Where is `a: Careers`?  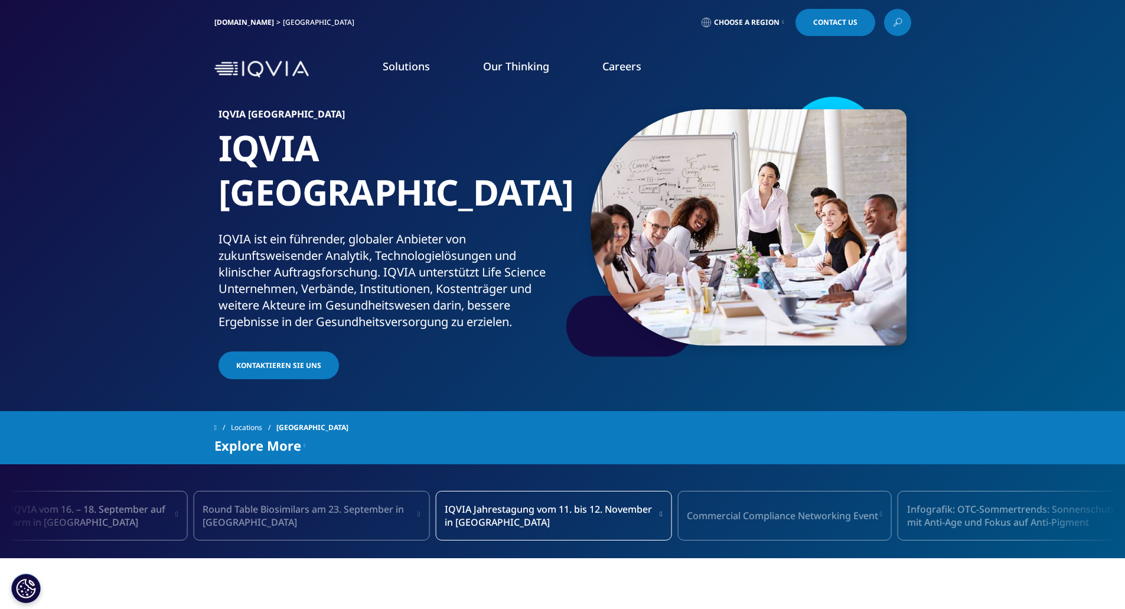 a: Careers is located at coordinates (622, 66).